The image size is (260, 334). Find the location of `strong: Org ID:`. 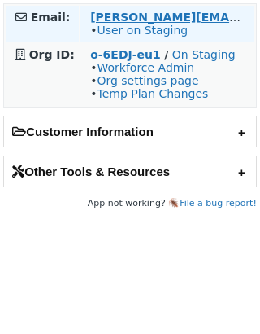

strong: Org ID: is located at coordinates (52, 55).